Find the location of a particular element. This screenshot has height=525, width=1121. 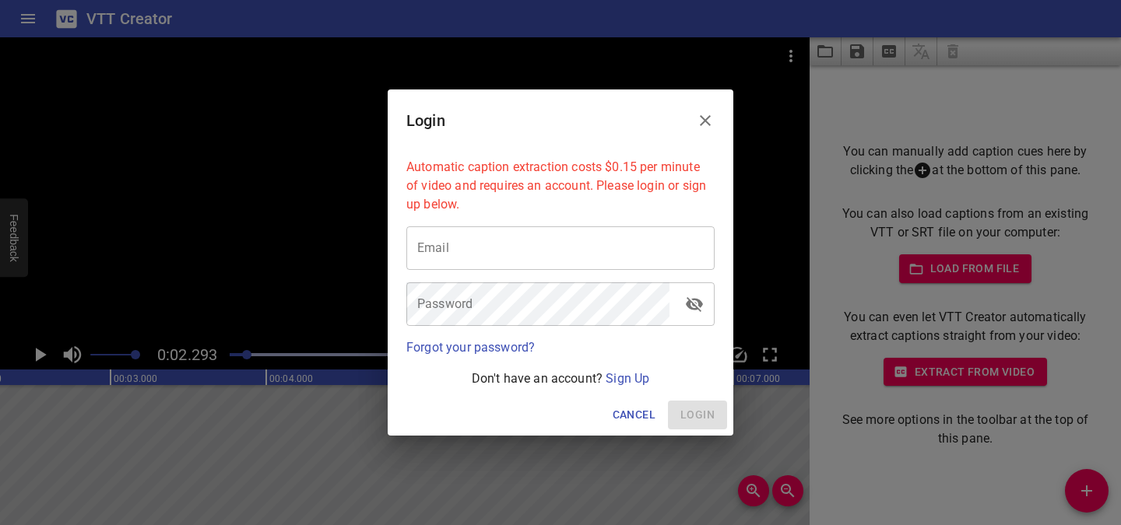

a: Forgot your password? is located at coordinates (470, 347).